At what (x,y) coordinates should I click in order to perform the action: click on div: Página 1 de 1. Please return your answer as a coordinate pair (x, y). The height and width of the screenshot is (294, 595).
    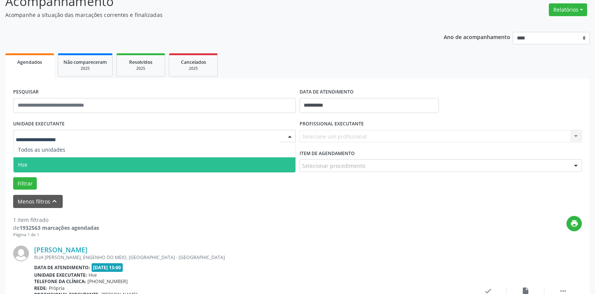
    Looking at the image, I should click on (56, 235).